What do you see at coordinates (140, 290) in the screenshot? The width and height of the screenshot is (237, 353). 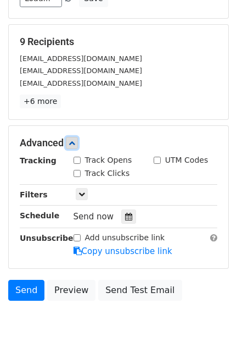 I see `a: Send Test Email` at bounding box center [140, 290].